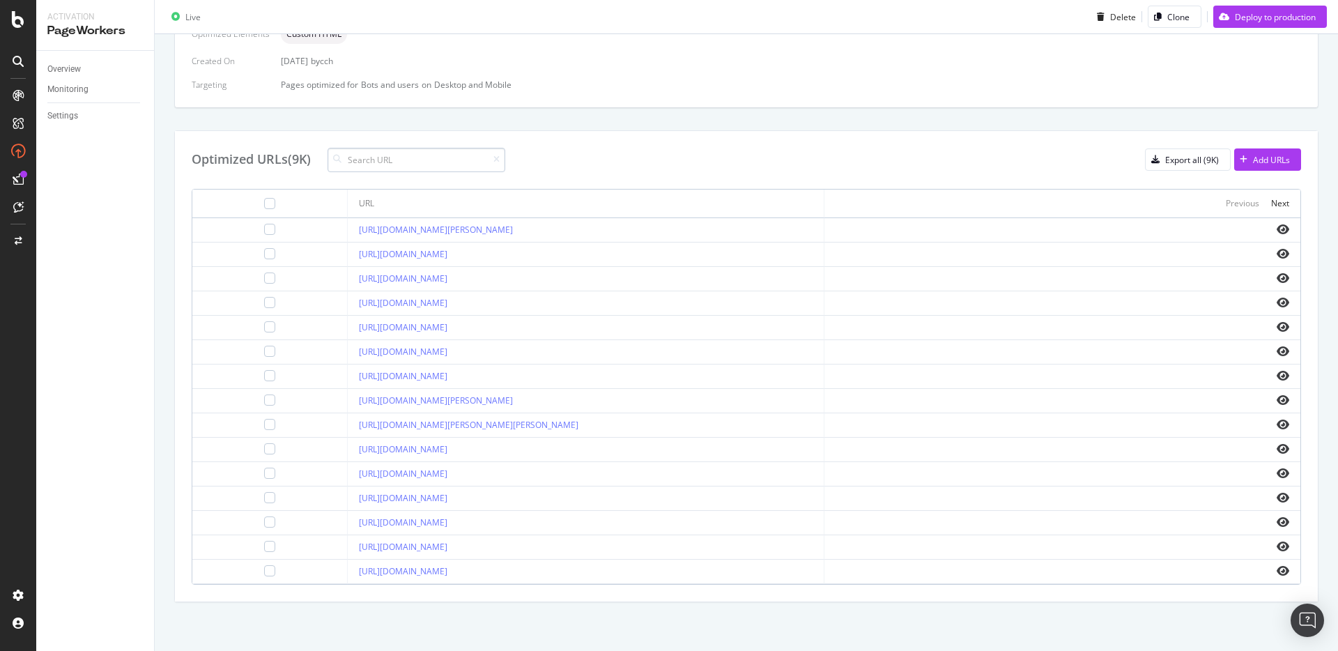 This screenshot has height=651, width=1338. I want to click on button: Deploy to production, so click(1269, 17).